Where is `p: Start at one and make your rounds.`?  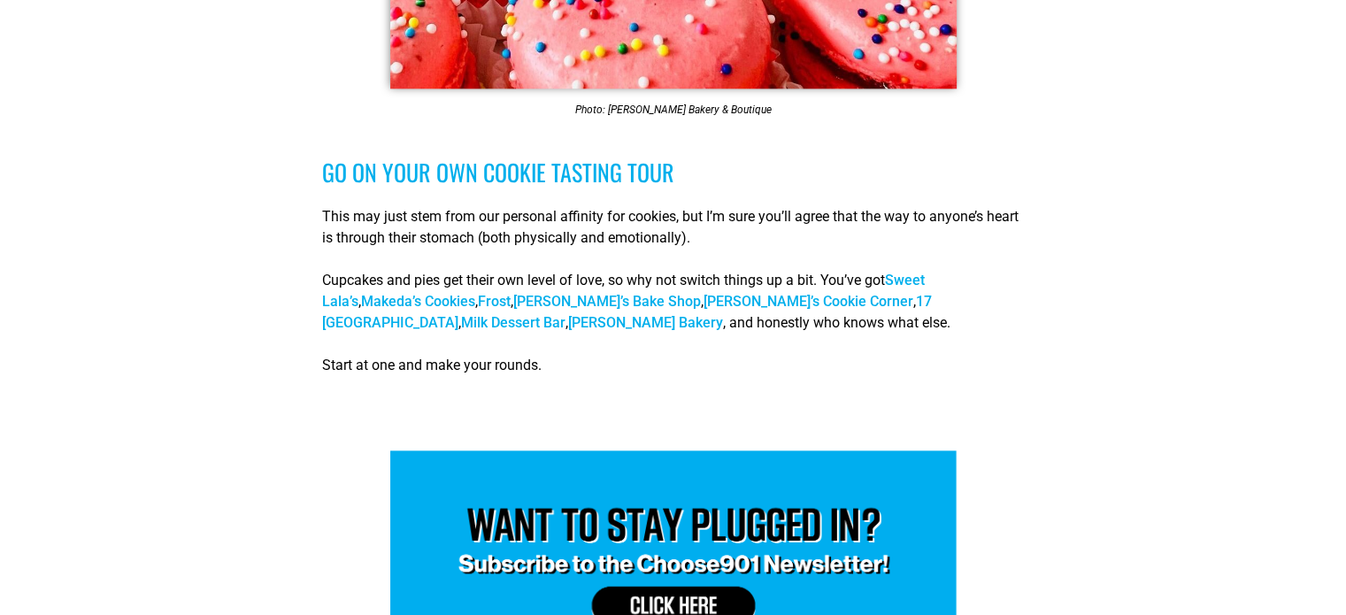 p: Start at one and make your rounds. is located at coordinates (673, 365).